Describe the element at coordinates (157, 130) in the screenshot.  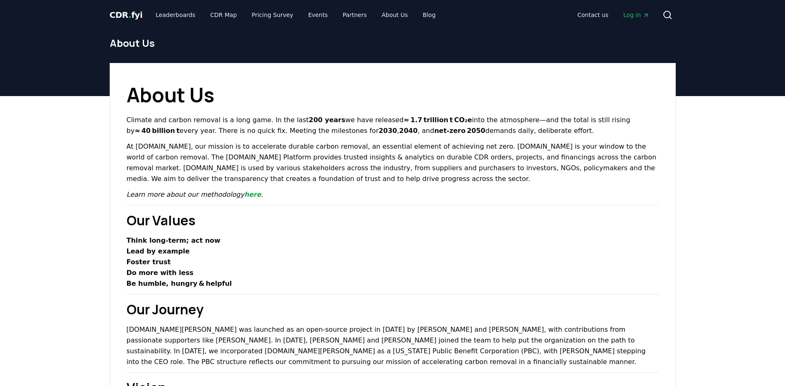
I see `strong: ≈ 40 billion t` at that location.